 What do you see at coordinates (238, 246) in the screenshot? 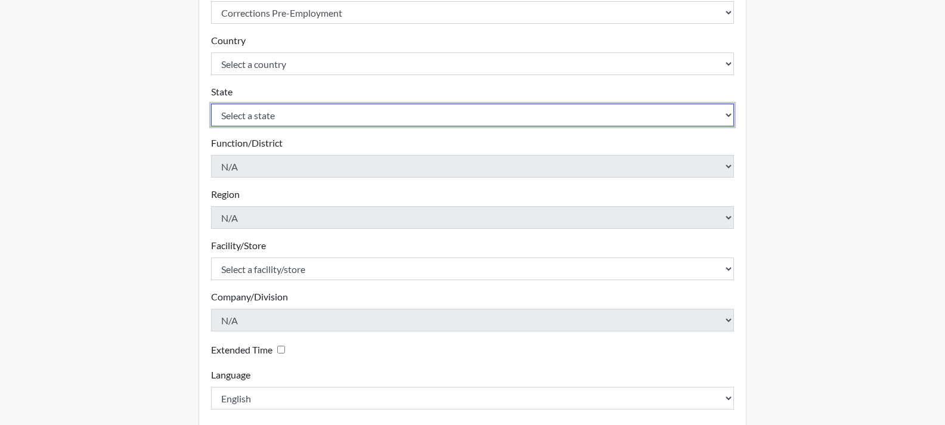
I see `label: Facility/Store` at bounding box center [238, 246].